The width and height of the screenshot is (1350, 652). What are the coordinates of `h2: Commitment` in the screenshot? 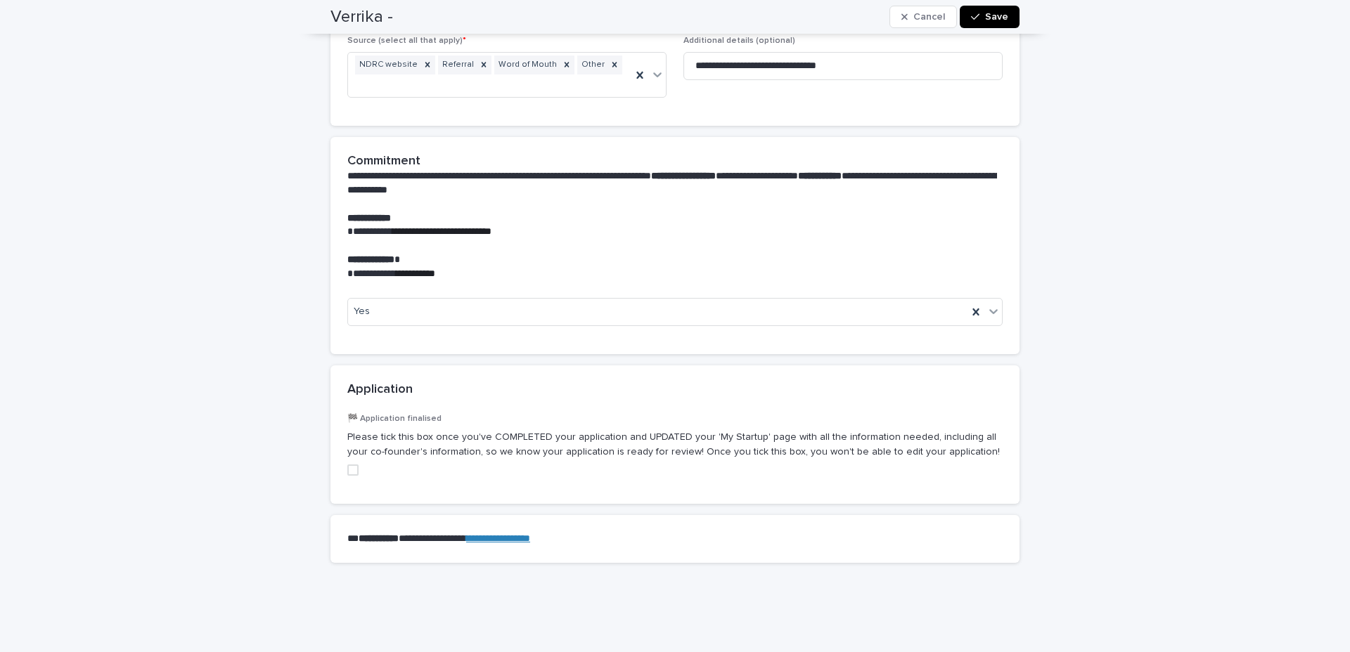 It's located at (384, 162).